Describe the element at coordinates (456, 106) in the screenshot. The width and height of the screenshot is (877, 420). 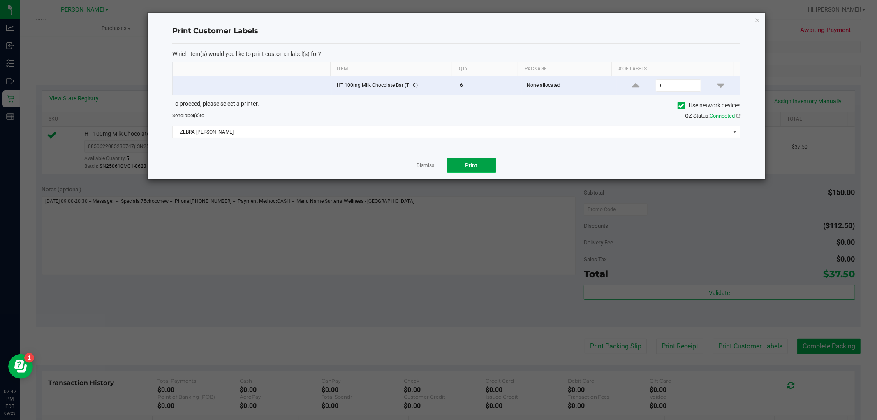
I see `div: To proceed, please select a printer.` at that location.